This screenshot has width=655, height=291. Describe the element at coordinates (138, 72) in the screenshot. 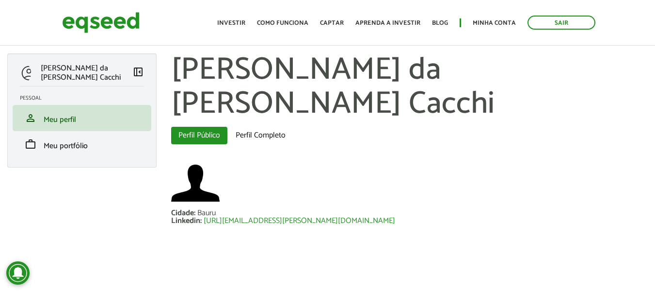

I see `span: left_panel_close` at that location.